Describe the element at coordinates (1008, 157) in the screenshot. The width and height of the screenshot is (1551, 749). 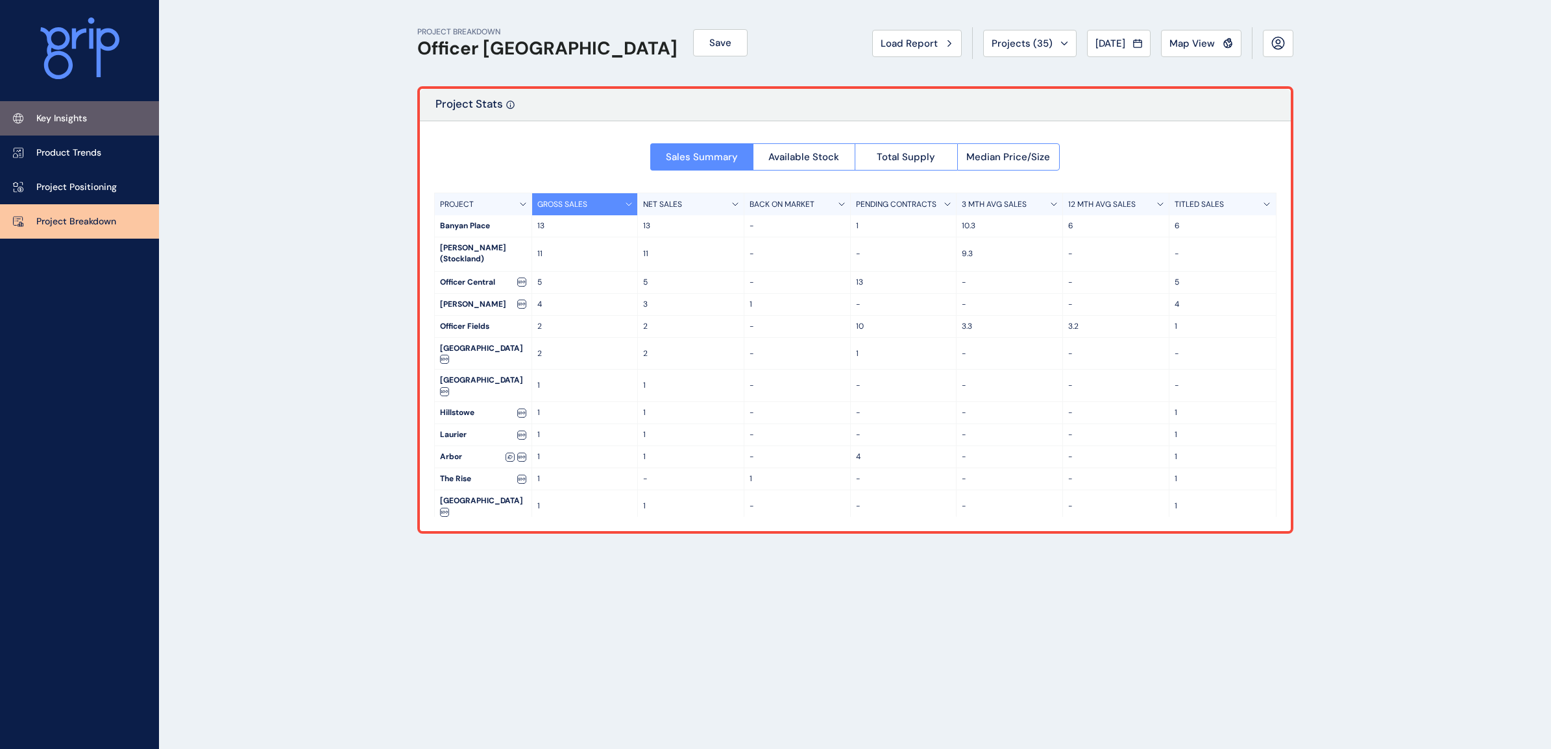
I see `button: Median Price/Size` at that location.